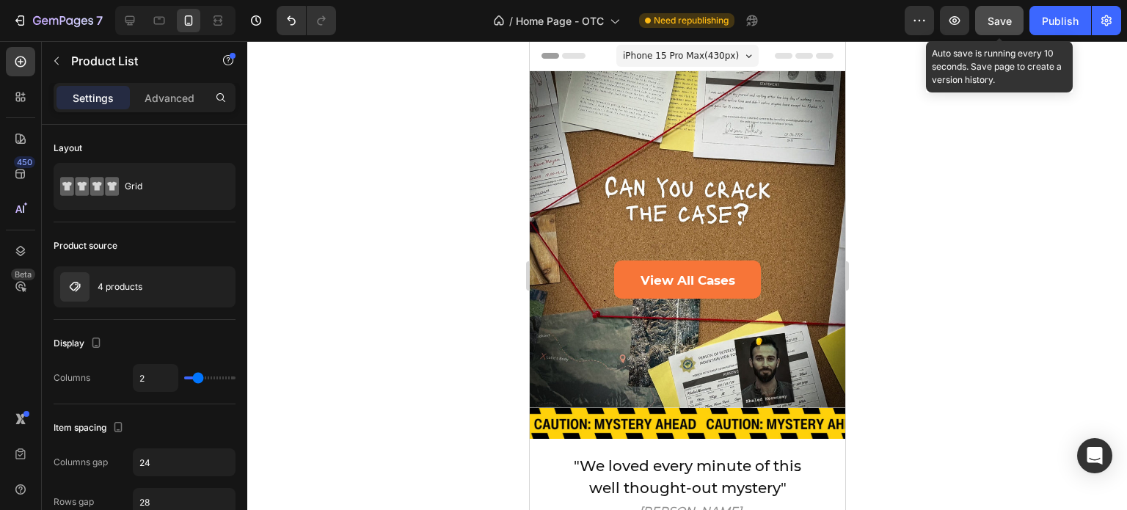  Describe the element at coordinates (75, 287) in the screenshot. I see `img: product feature img` at that location.